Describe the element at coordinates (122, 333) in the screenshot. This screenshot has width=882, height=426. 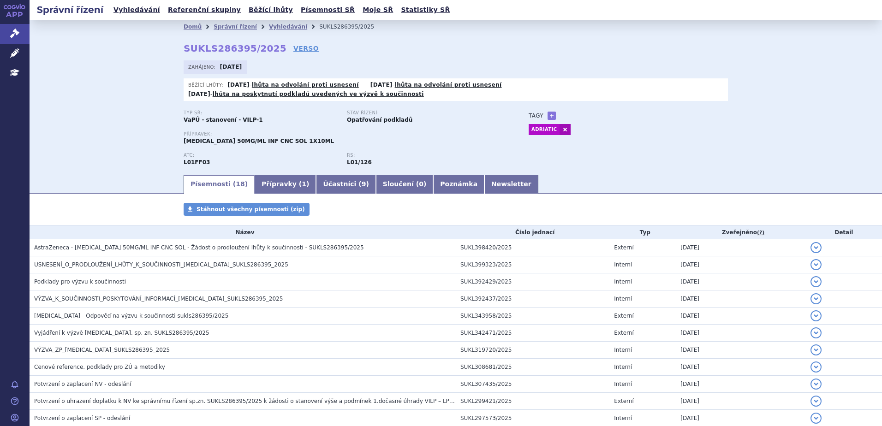
I see `span: Vyjádření k výzvě IMFINZI, sp. zn. SUKLS286395/2025` at that location.